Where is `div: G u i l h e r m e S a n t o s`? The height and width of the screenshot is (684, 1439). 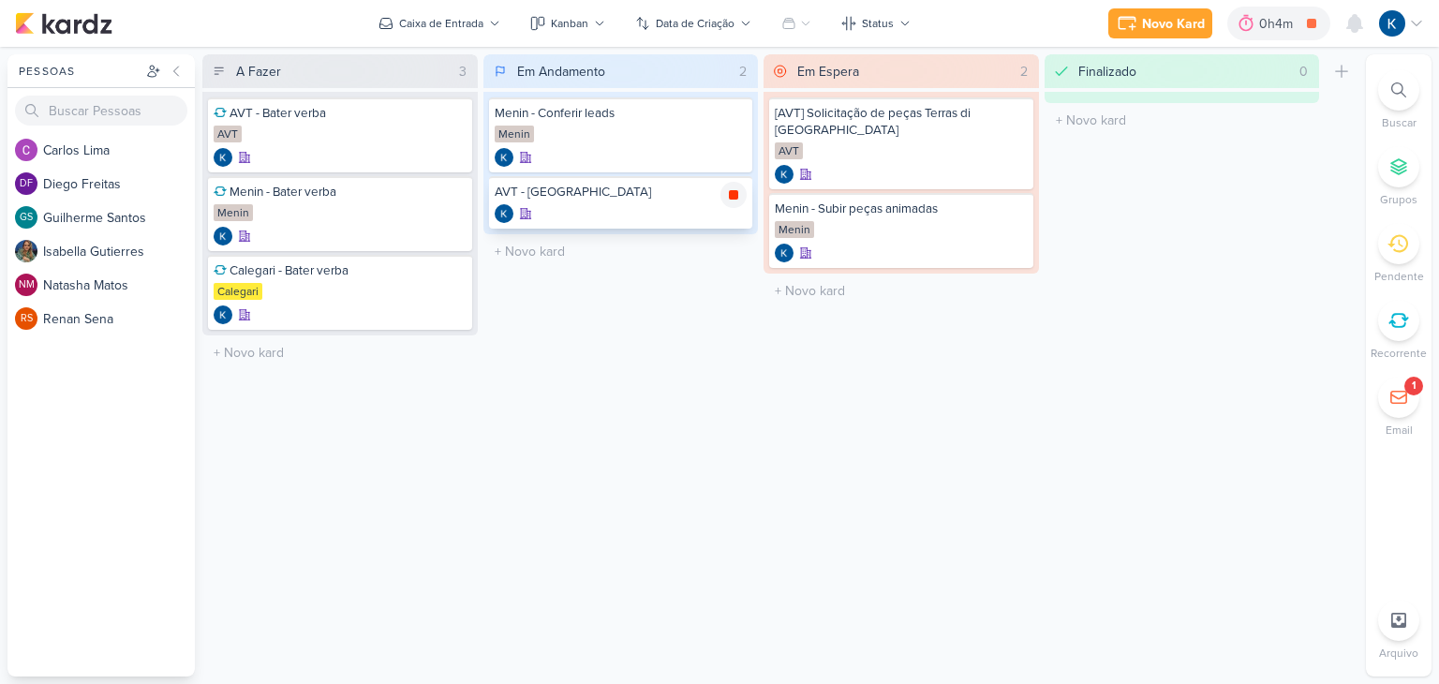 div: G u i l h e r m e S a n t o s is located at coordinates (119, 217).